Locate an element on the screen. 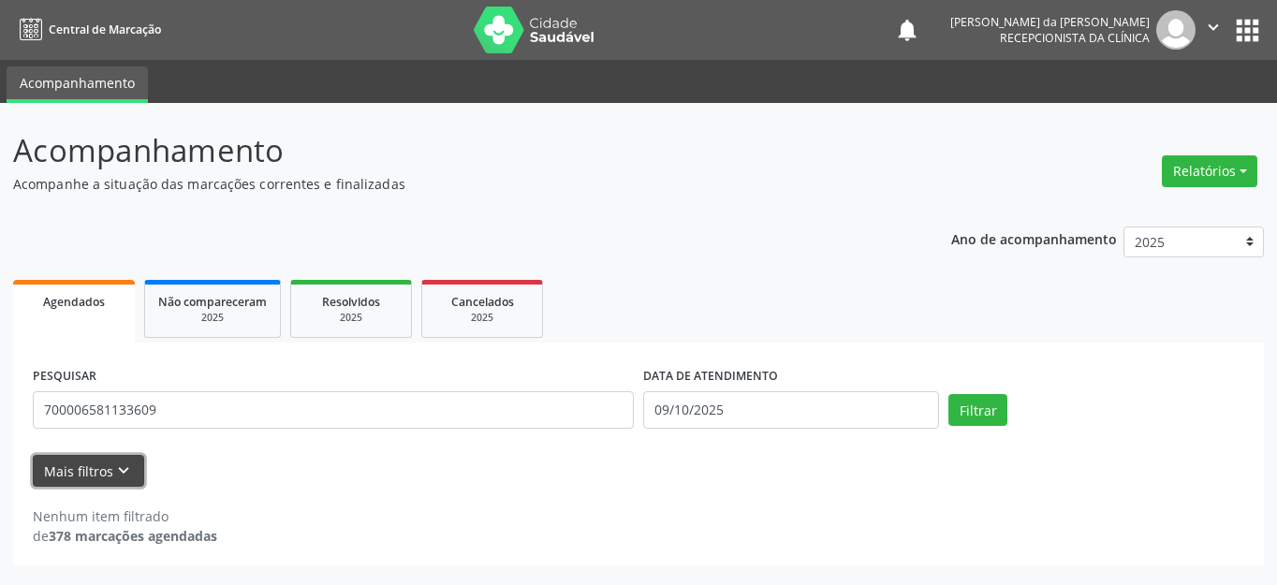 Image resolution: width=1277 pixels, height=585 pixels. input: Nome, CNS is located at coordinates (333, 410).